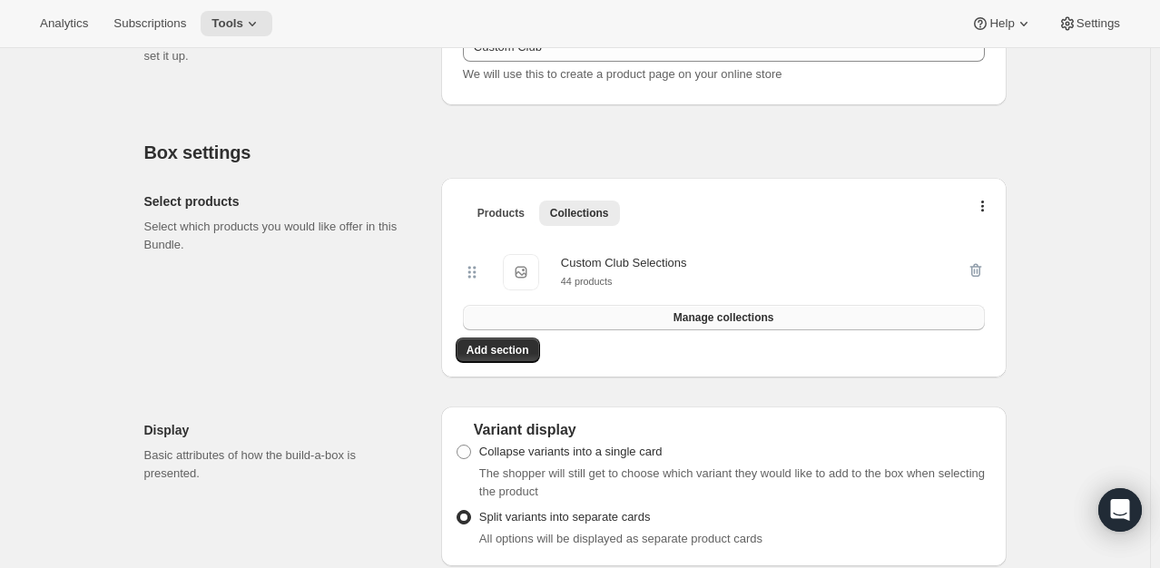  I want to click on span: Help, so click(1001, 24).